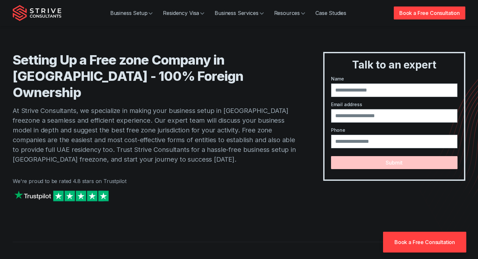 The image size is (478, 259). Describe the element at coordinates (331, 13) in the screenshot. I see `a: Case Studies` at that location.